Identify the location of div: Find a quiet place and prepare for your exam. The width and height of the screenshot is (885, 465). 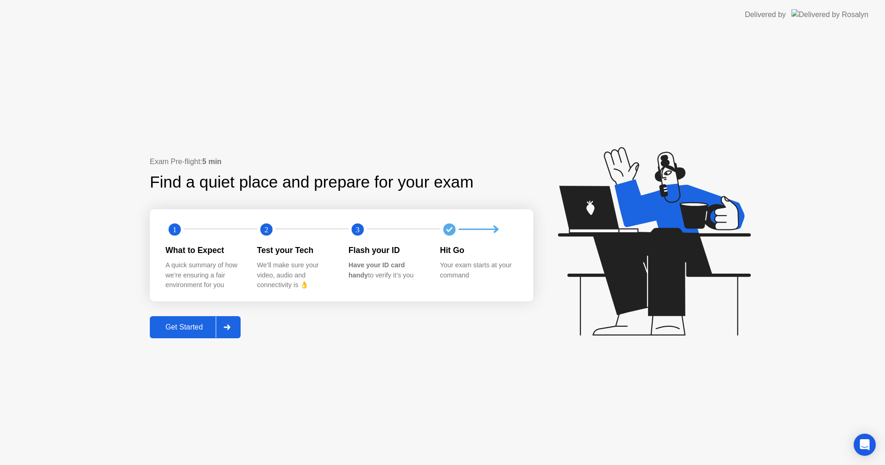
(312, 182).